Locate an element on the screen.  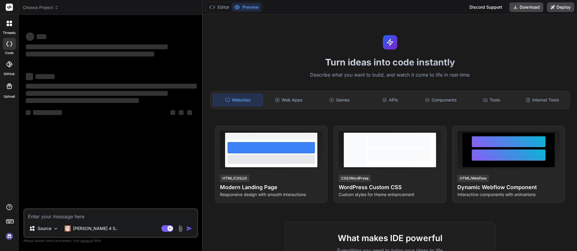
span: privacy is located at coordinates (86, 241).